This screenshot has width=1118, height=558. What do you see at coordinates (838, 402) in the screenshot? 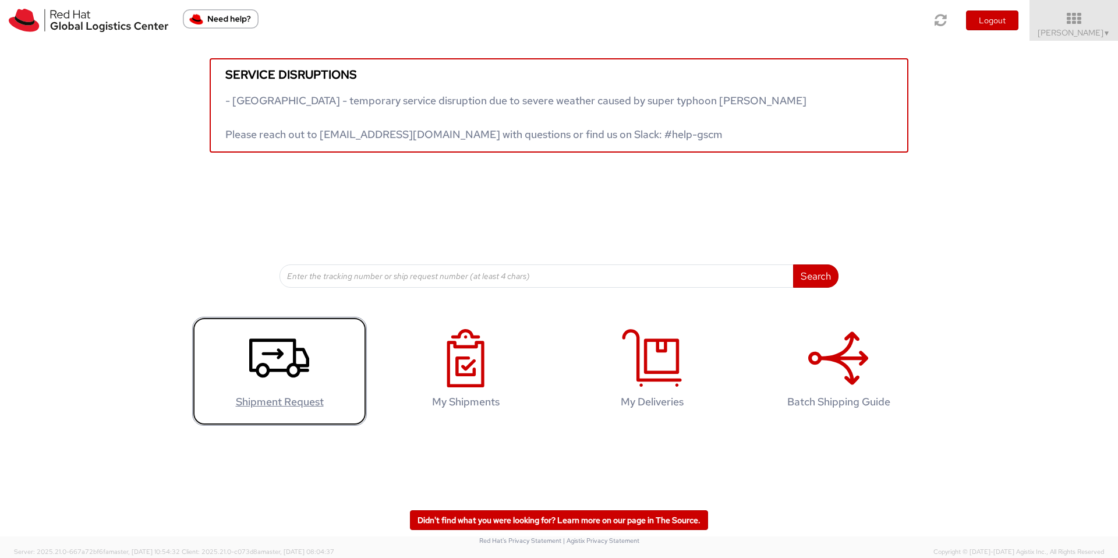
I see `h4: Batch Shipping Guide` at bounding box center [838, 402].